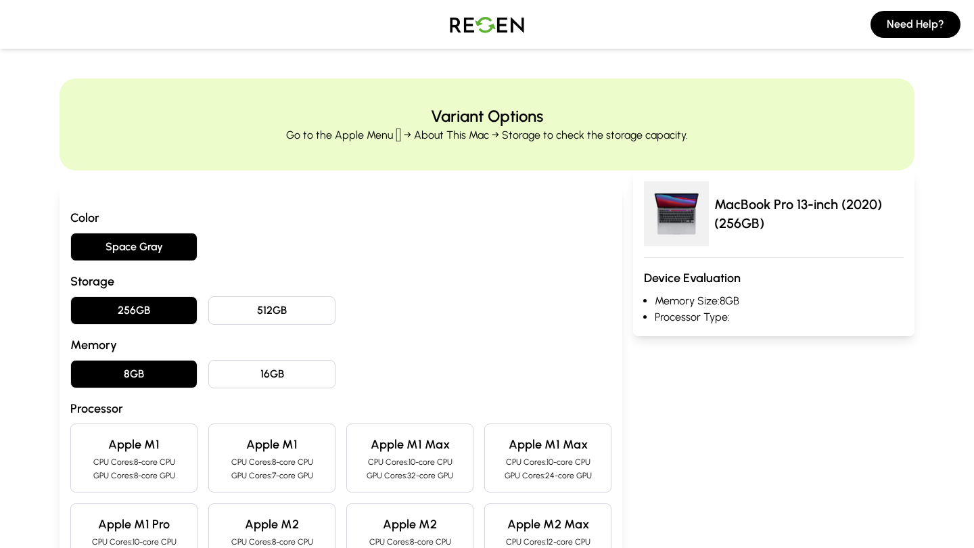 This screenshot has height=548, width=974. I want to click on li: Memory Size: 8GB, so click(780, 301).